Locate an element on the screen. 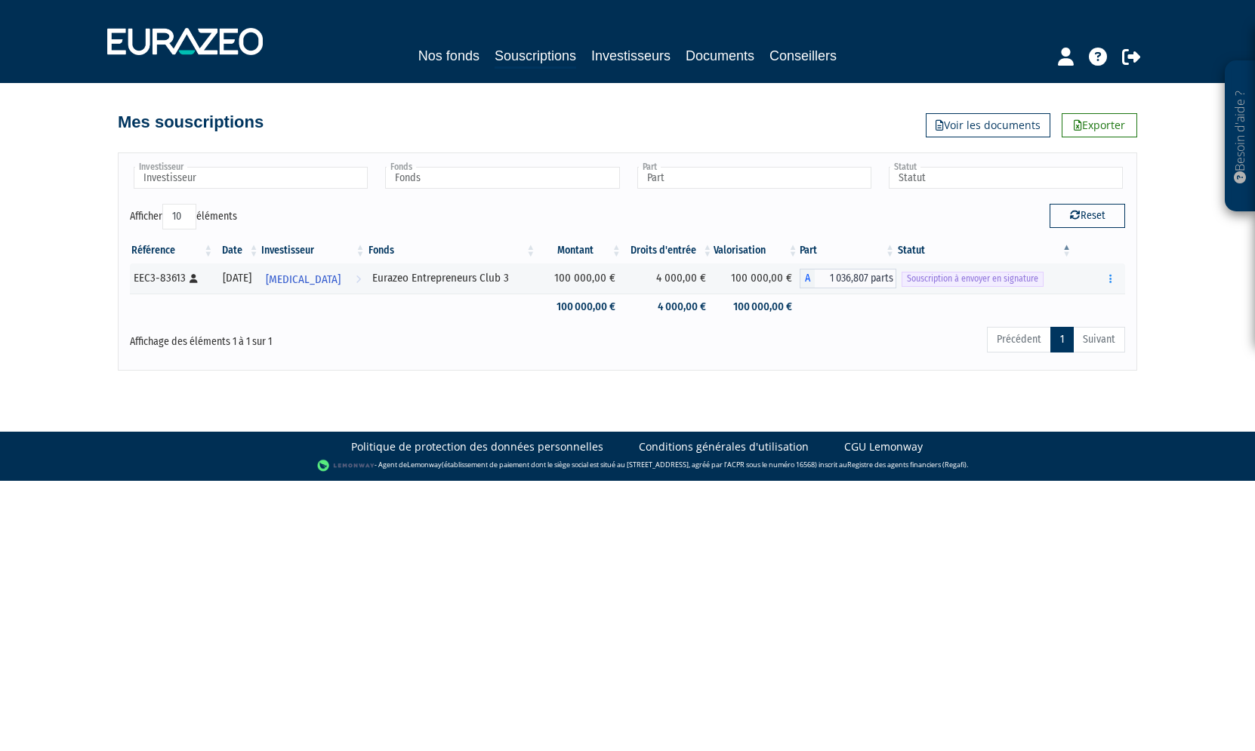 This screenshot has height=751, width=1255. th: Droits d'entrée: activer pour trier la colonne par ordre croissant is located at coordinates (668, 251).